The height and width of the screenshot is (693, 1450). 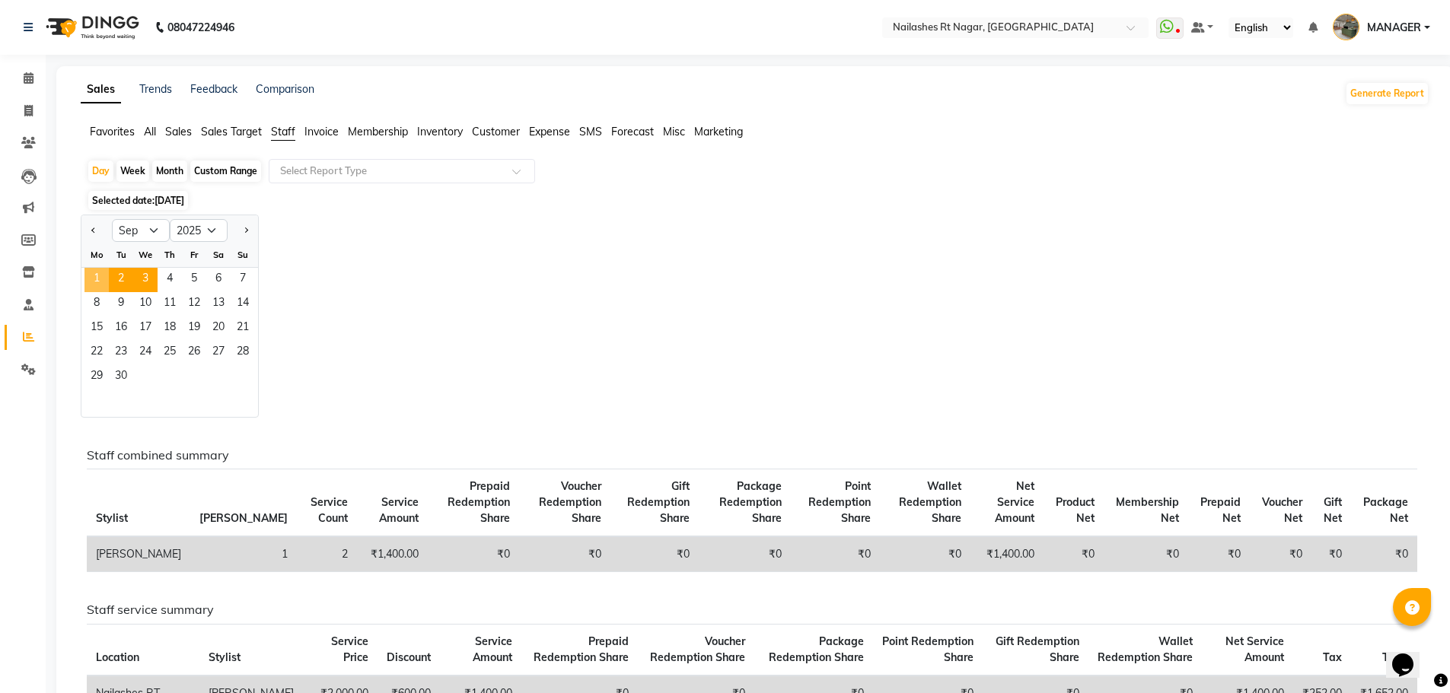 What do you see at coordinates (225, 171) in the screenshot?
I see `div: Custom Range` at bounding box center [225, 171].